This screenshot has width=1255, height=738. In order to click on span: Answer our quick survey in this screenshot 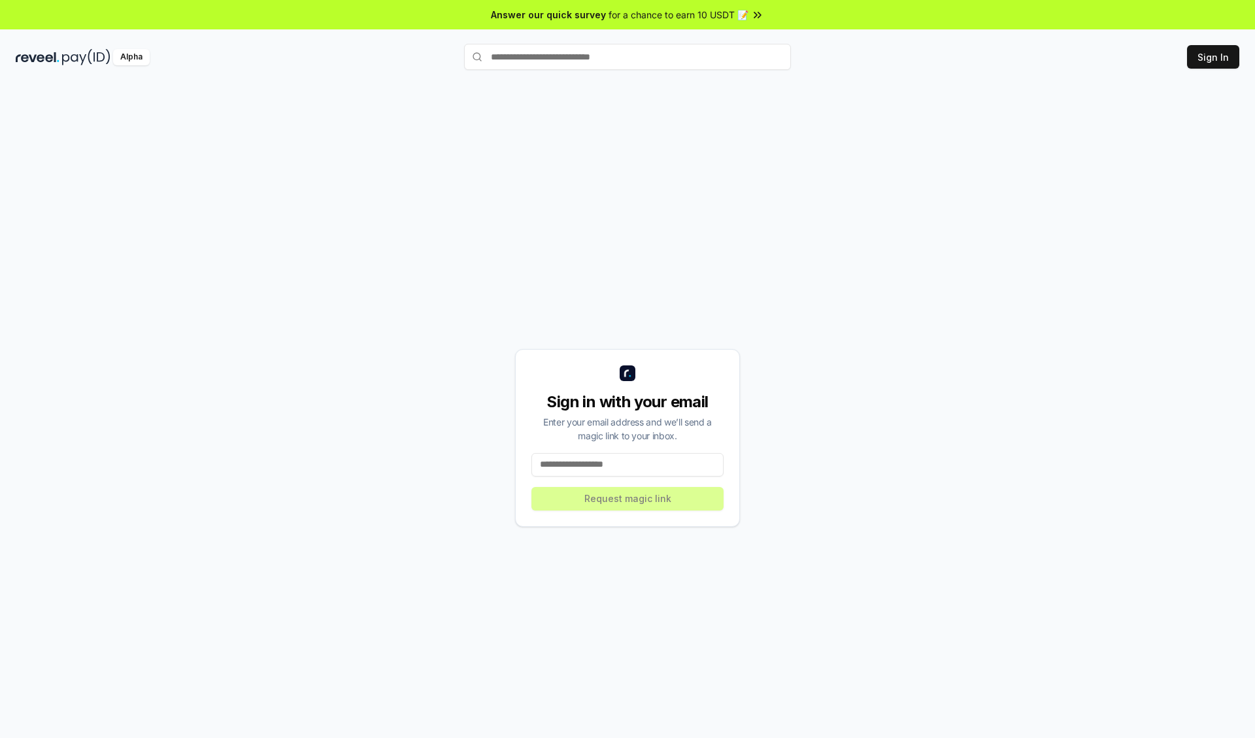, I will do `click(548, 14)`.